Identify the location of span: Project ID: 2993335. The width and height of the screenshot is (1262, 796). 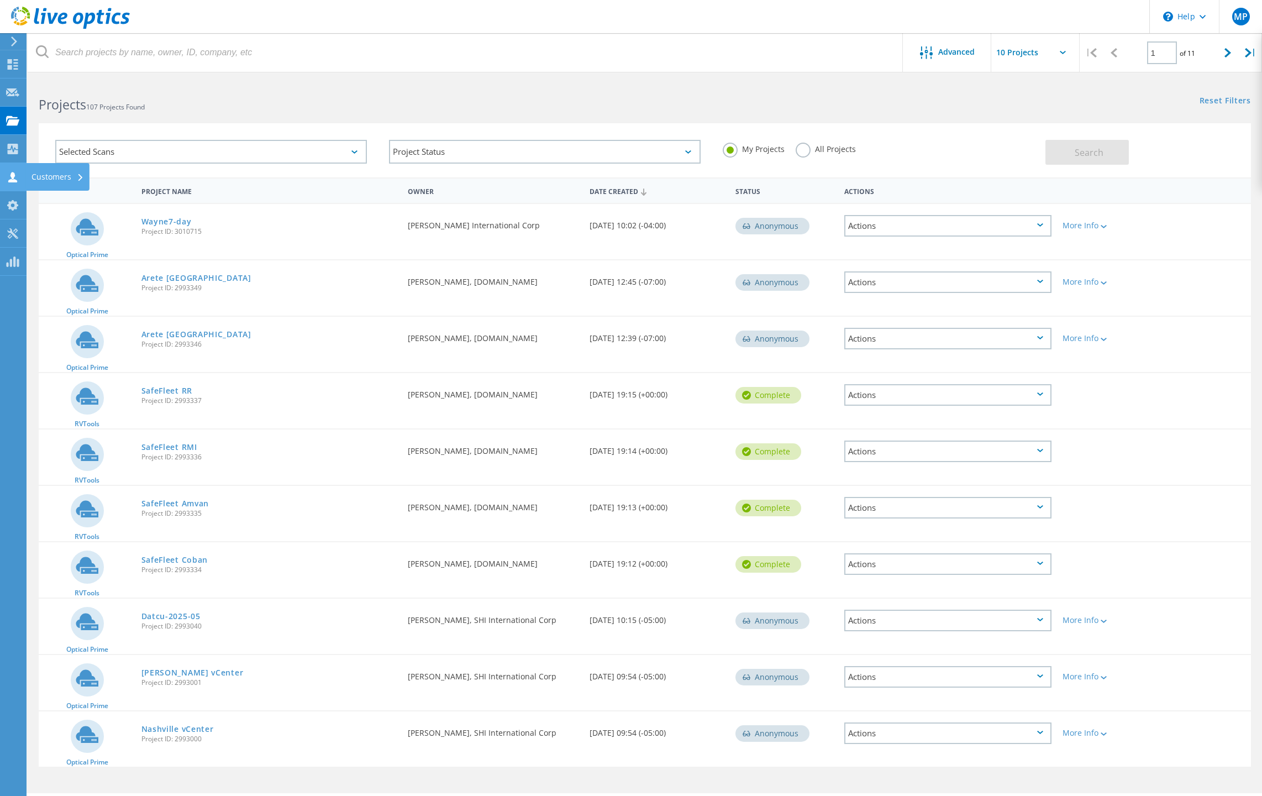
(269, 513).